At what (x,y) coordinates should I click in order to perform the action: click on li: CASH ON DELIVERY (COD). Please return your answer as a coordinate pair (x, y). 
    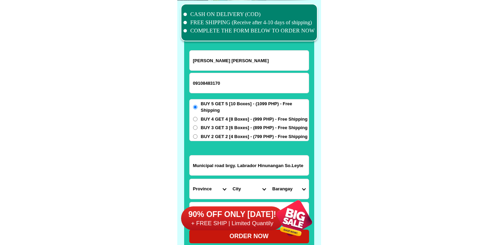
    Looking at the image, I should click on (249, 14).